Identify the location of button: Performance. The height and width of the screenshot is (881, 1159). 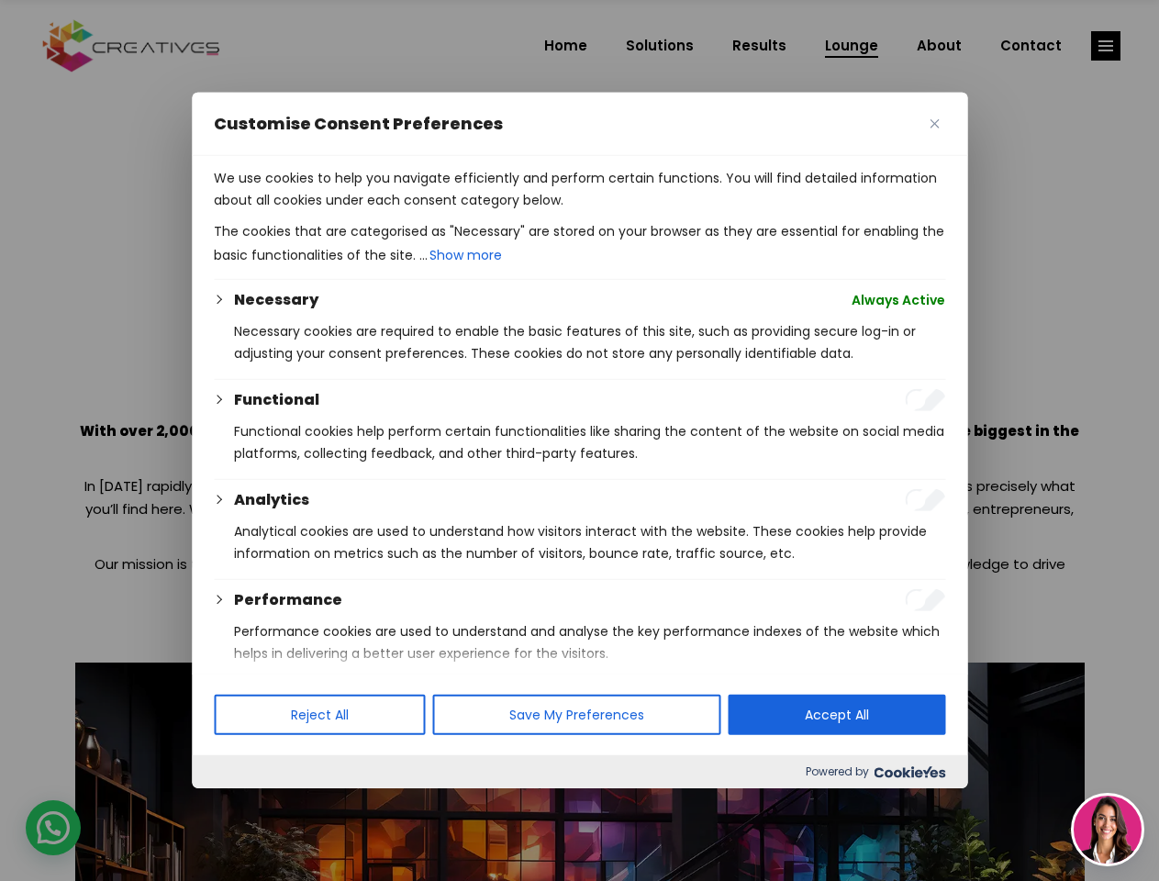
(288, 600).